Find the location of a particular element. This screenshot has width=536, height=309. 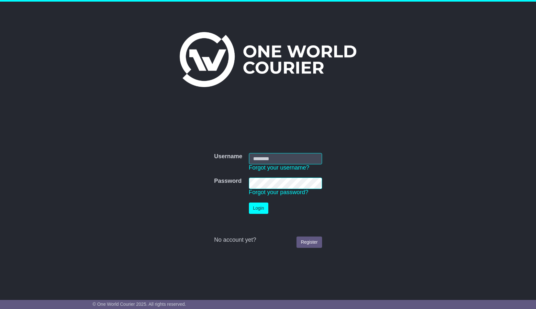

a: Register is located at coordinates (309, 242).